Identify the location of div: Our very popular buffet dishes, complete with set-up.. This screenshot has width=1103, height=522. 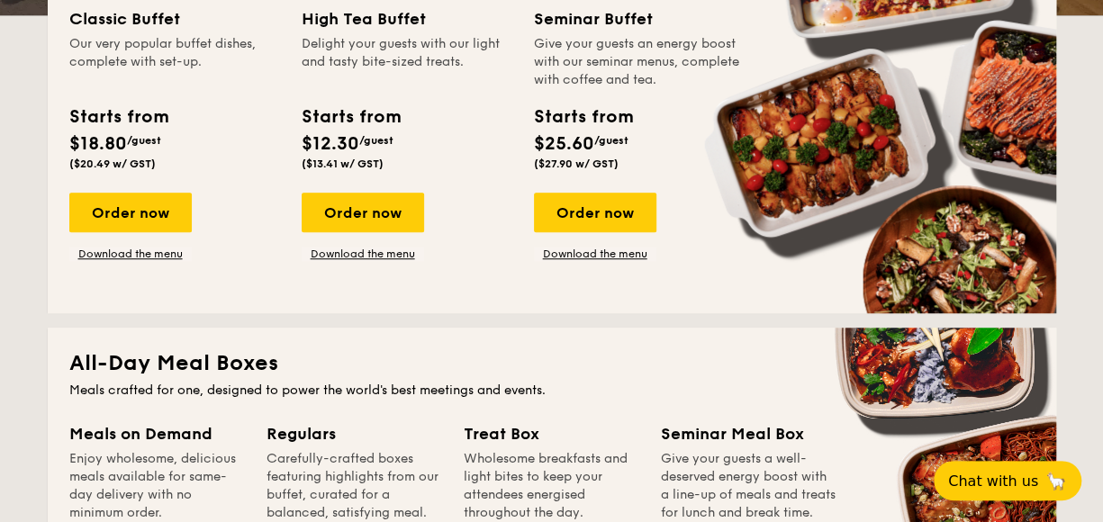
(175, 62).